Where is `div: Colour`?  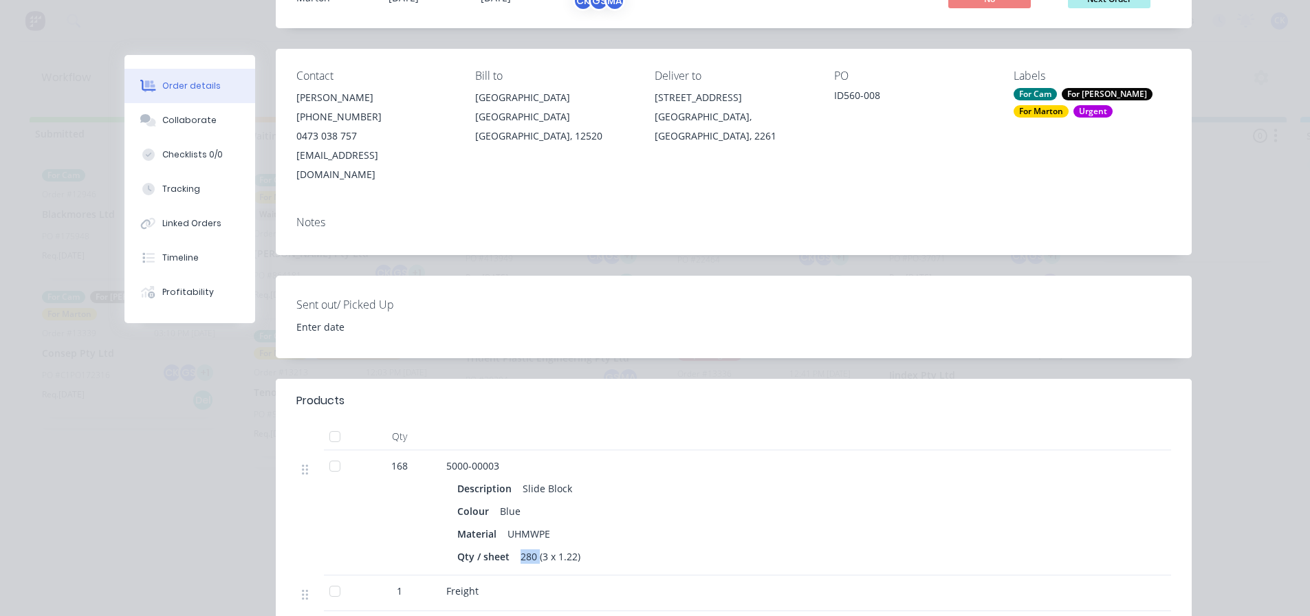
div: Colour is located at coordinates (476, 511).